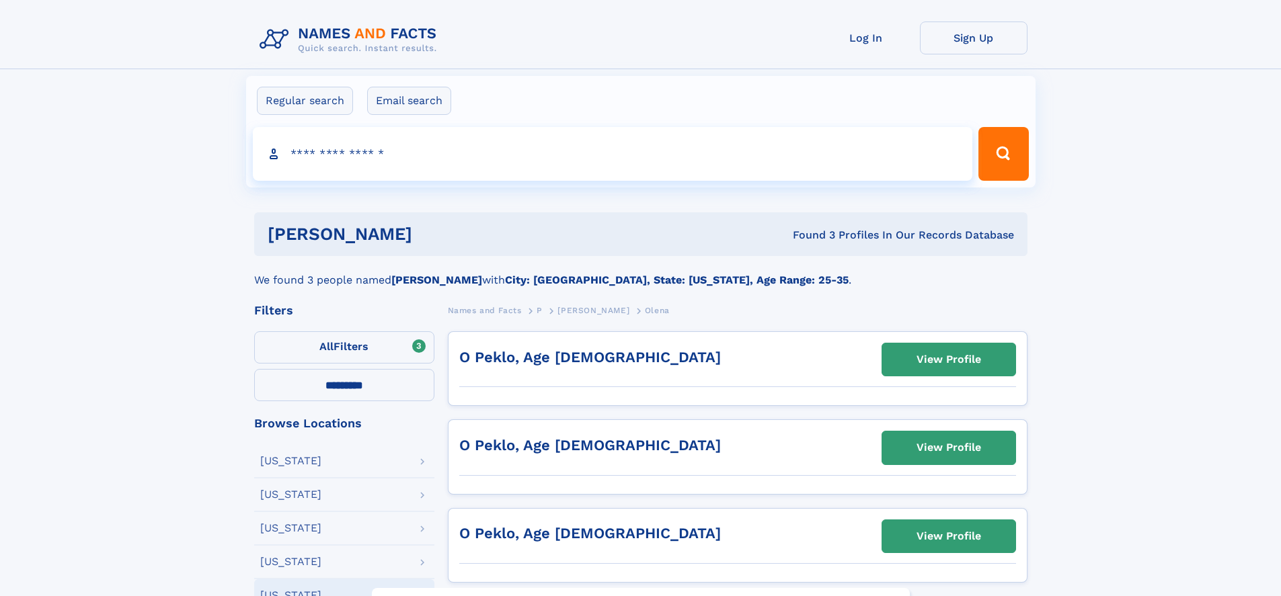 The height and width of the screenshot is (596, 1281). I want to click on div: Filters, so click(344, 311).